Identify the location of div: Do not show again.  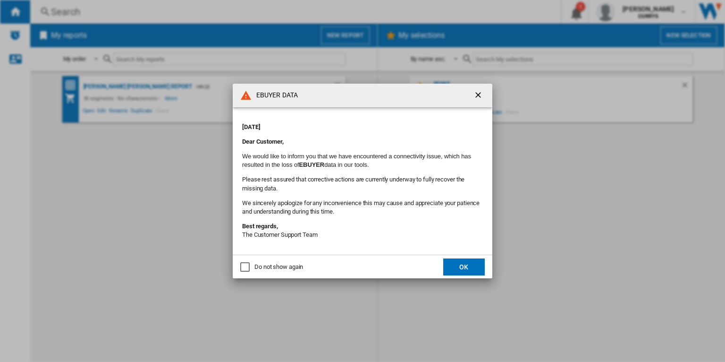
(278, 267).